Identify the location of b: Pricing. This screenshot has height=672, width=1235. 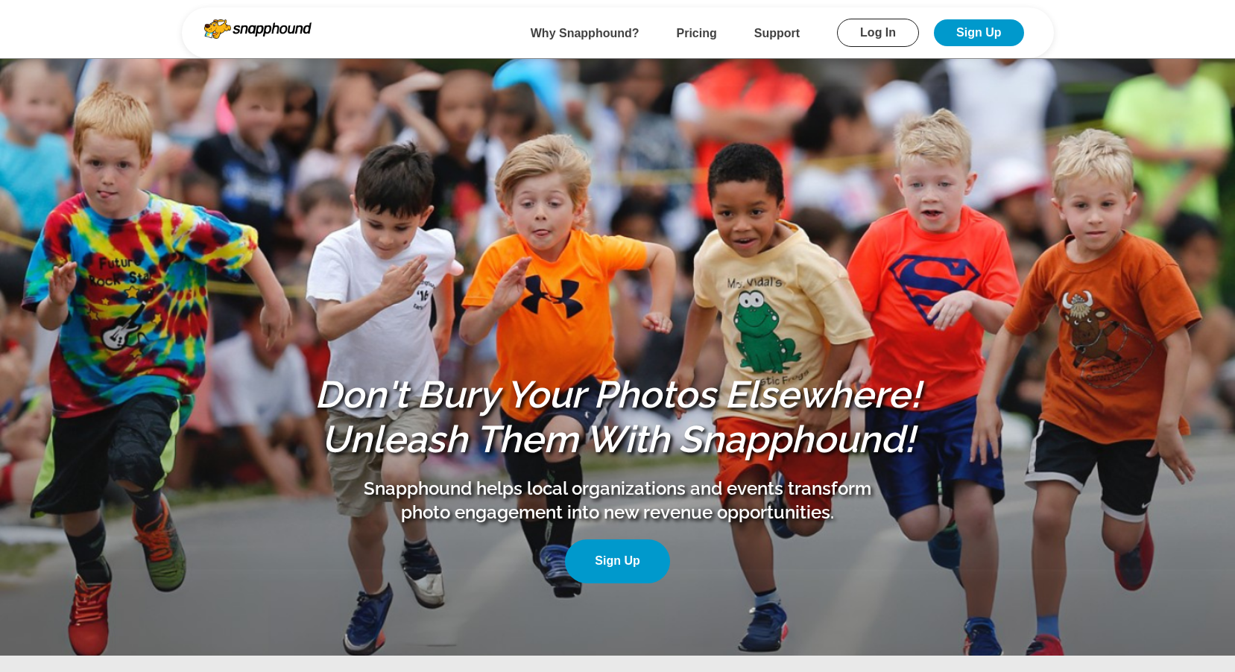
(697, 33).